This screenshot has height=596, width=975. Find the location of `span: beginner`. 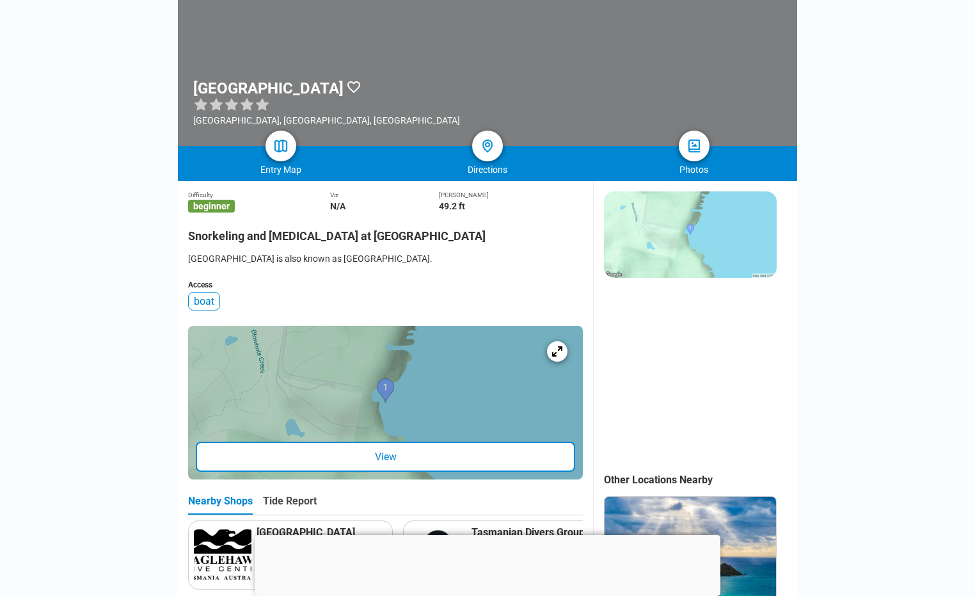

span: beginner is located at coordinates (211, 206).